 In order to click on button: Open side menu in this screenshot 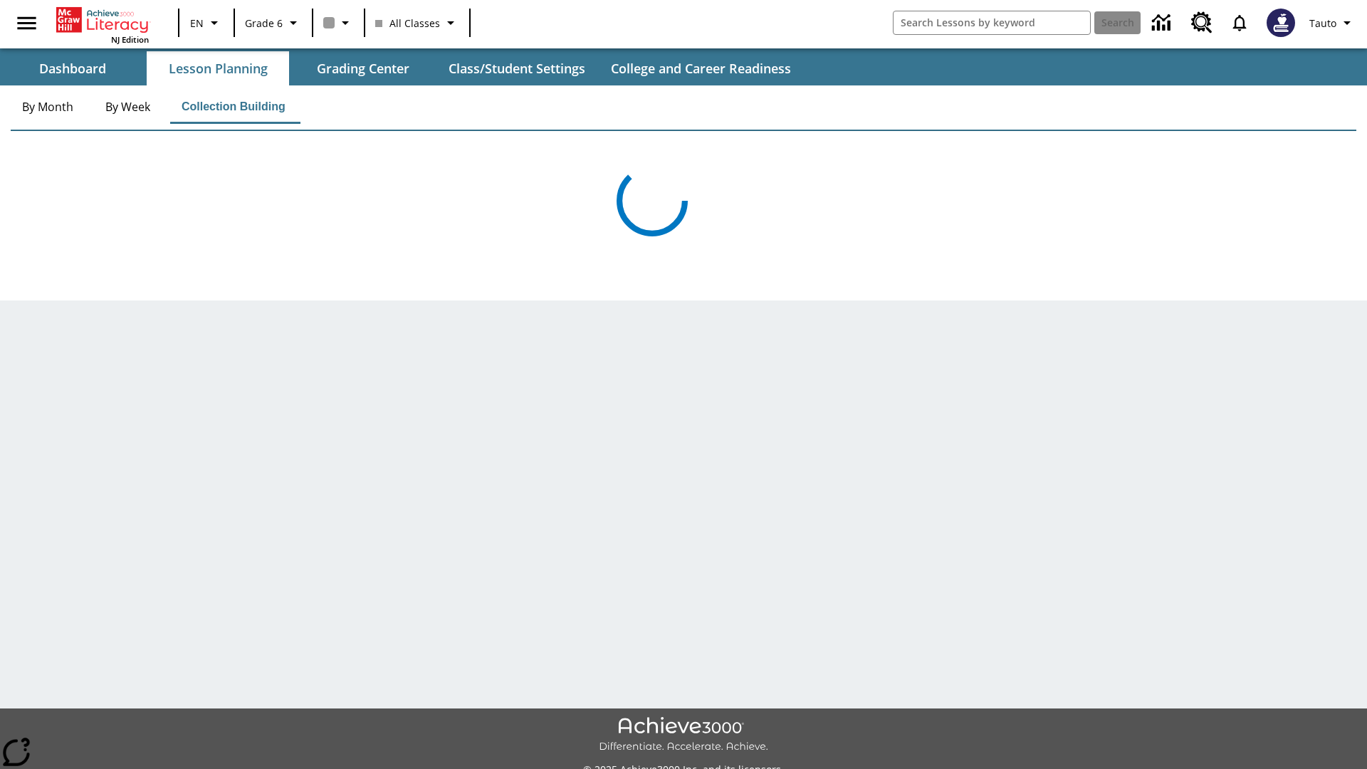, I will do `click(26, 23)`.